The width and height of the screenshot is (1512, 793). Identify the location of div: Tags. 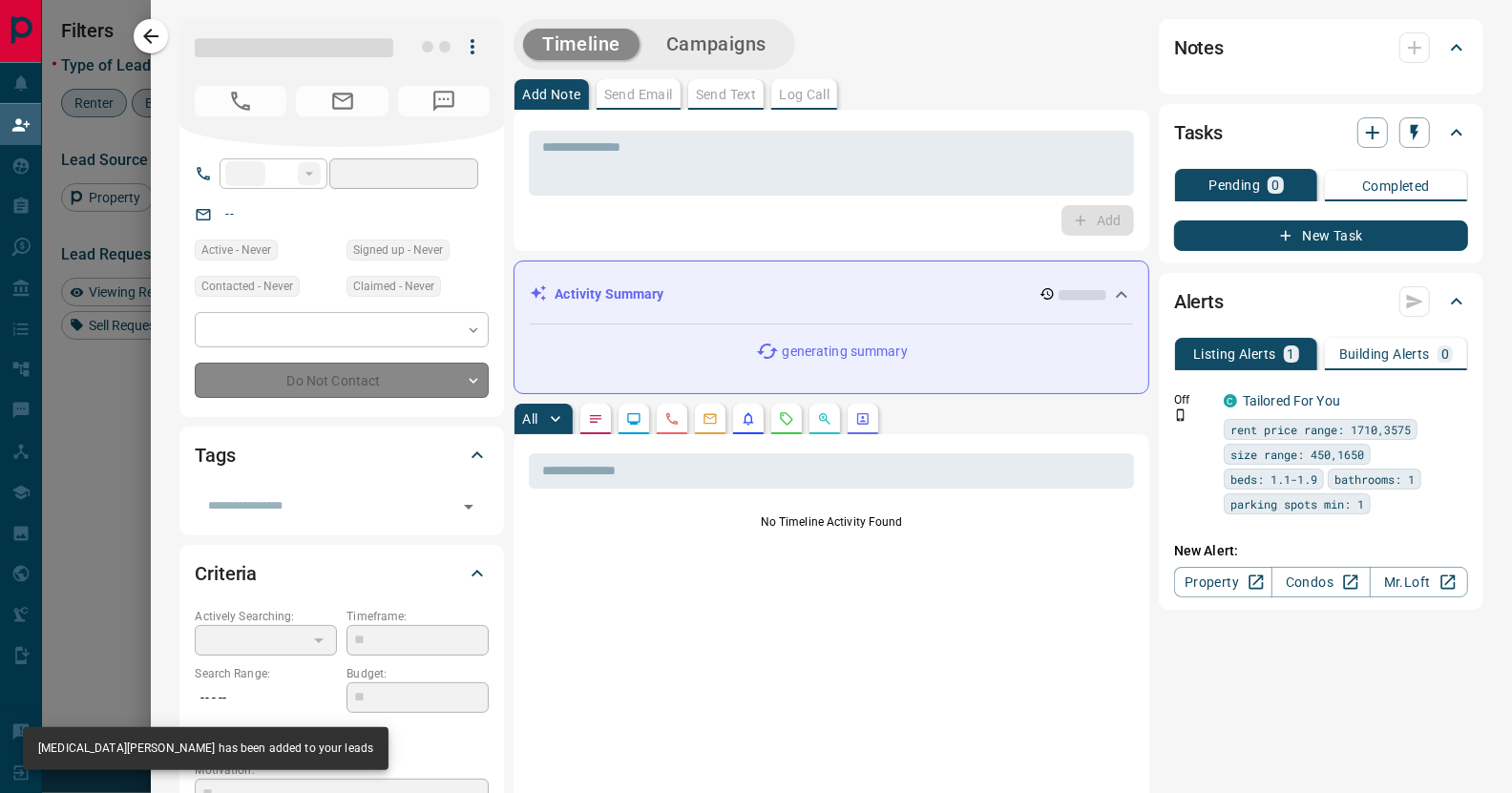
(342, 455).